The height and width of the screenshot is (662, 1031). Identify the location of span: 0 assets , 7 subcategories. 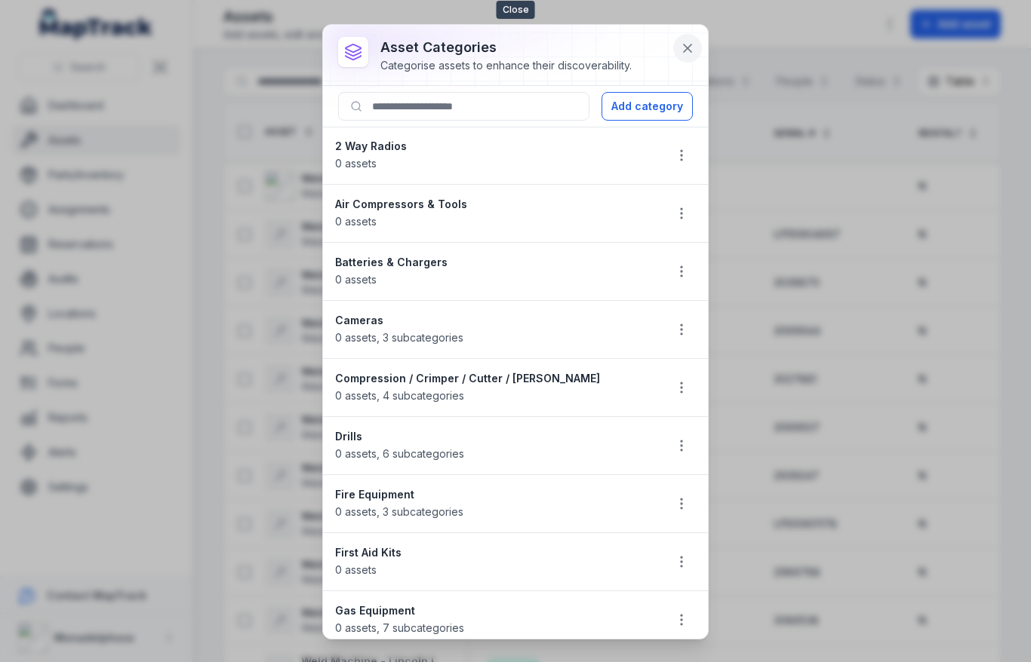
(399, 628).